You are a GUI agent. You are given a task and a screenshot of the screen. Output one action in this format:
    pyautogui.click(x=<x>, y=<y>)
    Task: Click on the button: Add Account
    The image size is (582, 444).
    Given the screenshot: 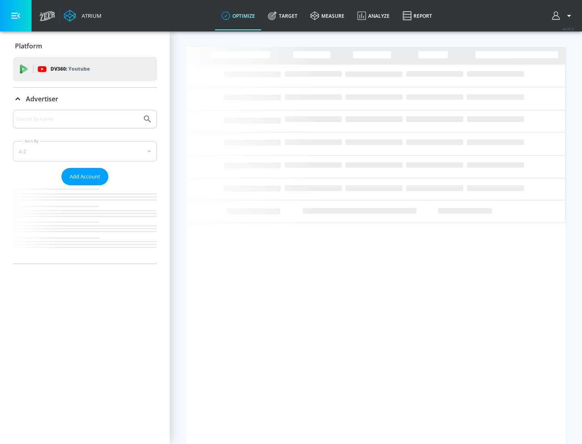 What is the action you would take?
    pyautogui.click(x=85, y=177)
    